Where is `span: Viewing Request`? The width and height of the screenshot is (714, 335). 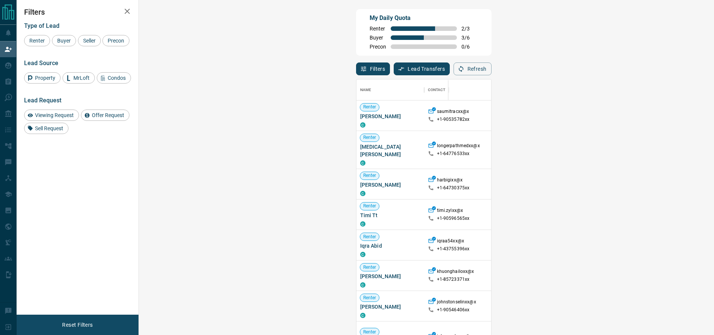 span: Viewing Request is located at coordinates (54, 115).